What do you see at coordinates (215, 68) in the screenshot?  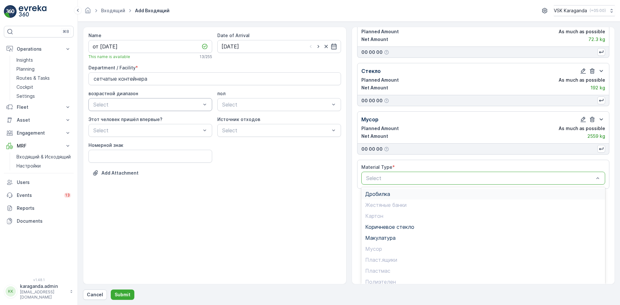 I see `p: Department / Facility` at bounding box center [215, 68].